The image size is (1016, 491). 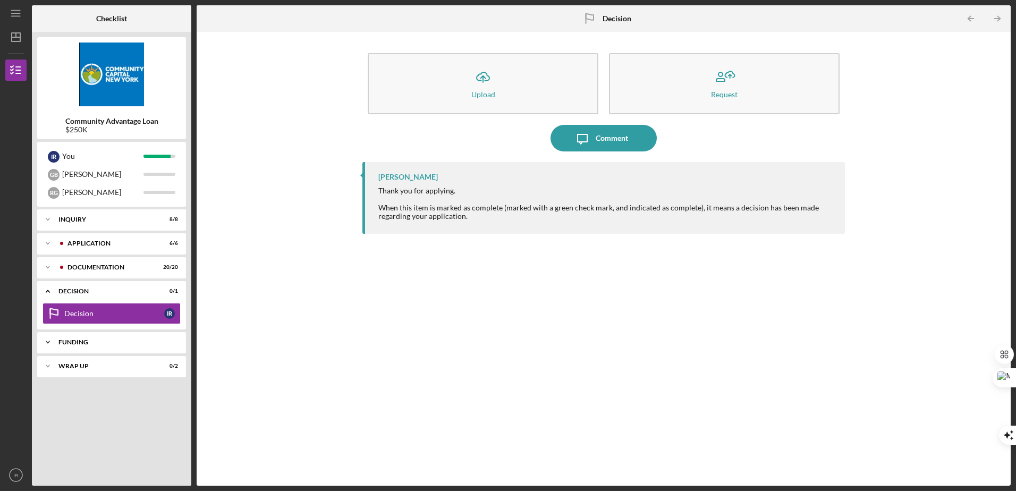 What do you see at coordinates (724, 83) in the screenshot?
I see `button: Request` at bounding box center [724, 83].